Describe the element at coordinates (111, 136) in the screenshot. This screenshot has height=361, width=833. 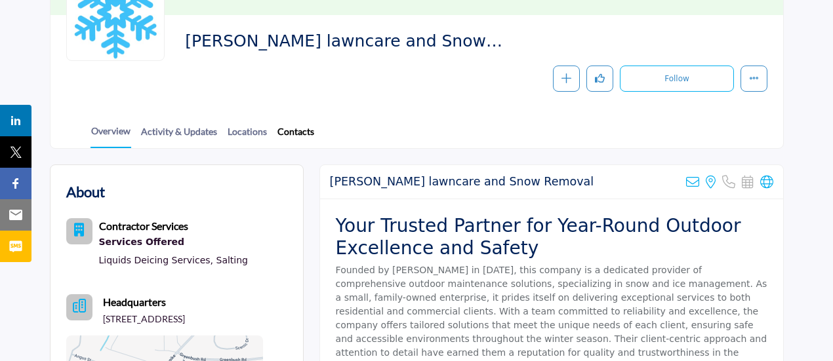
I see `a: Overview` at that location.